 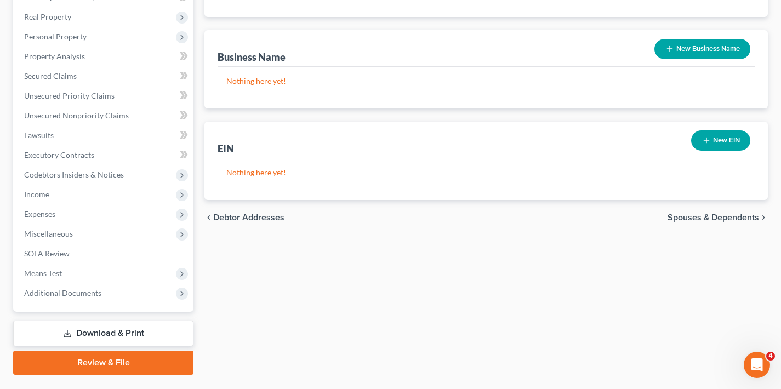 What do you see at coordinates (104, 116) in the screenshot?
I see `a: Unsecured Nonpriority Claims` at bounding box center [104, 116].